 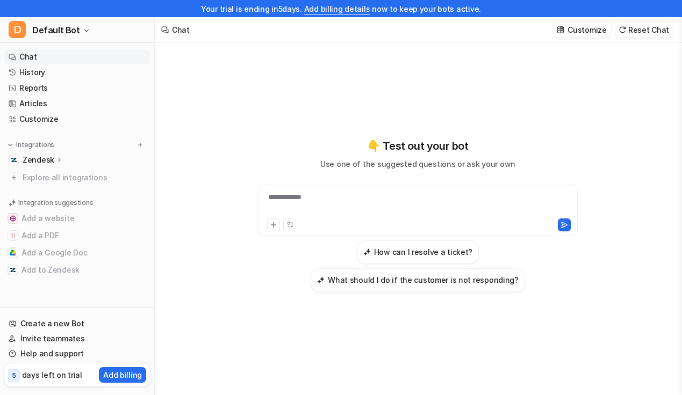 What do you see at coordinates (17, 30) in the screenshot?
I see `span: D` at bounding box center [17, 30].